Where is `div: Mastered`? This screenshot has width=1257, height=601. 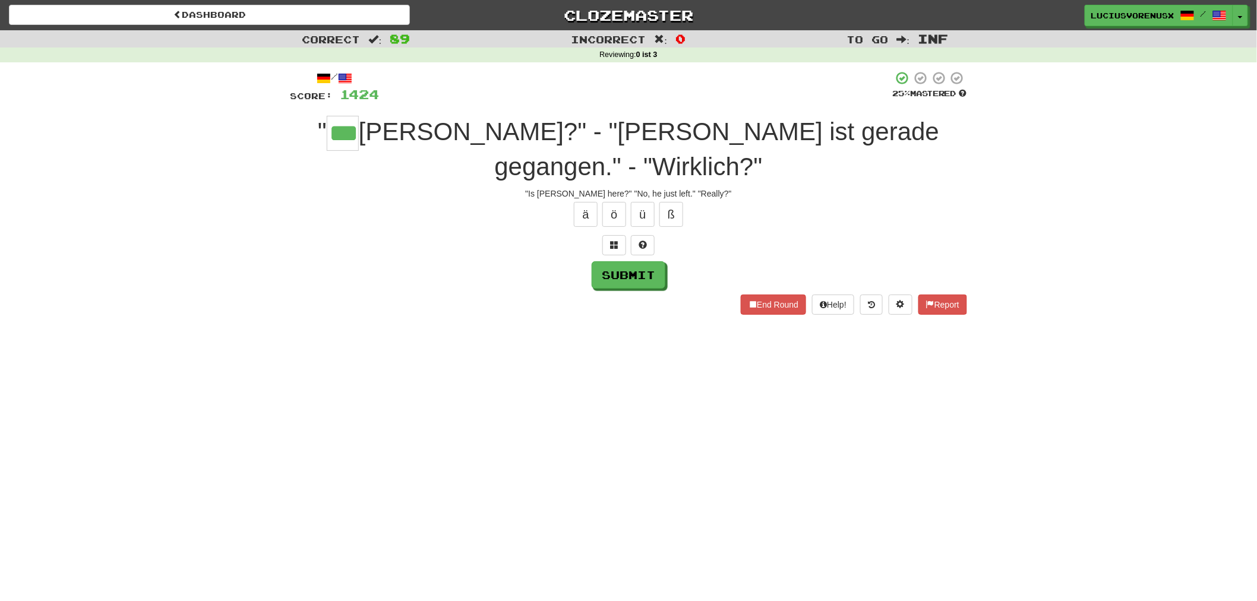 div: Mastered is located at coordinates (930, 94).